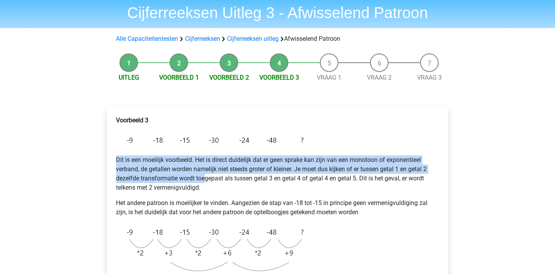 The width and height of the screenshot is (555, 275). Describe the element at coordinates (429, 77) in the screenshot. I see `a: Vraag 3` at that location.